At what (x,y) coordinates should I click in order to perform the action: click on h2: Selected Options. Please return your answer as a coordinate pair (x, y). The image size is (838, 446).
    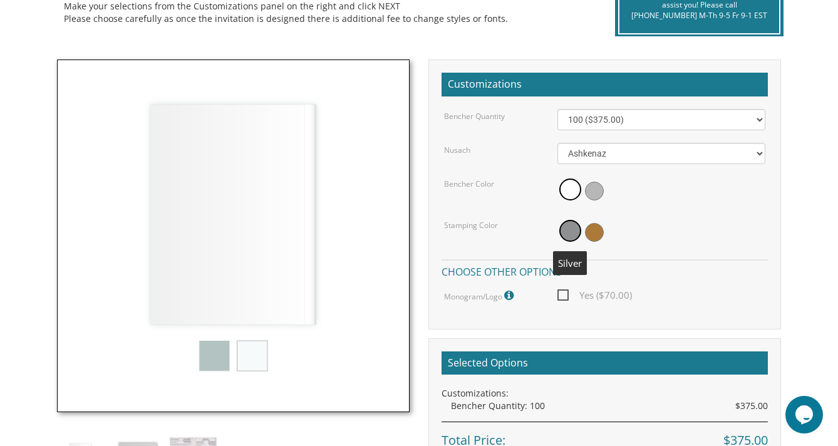
    Looking at the image, I should click on (604, 363).